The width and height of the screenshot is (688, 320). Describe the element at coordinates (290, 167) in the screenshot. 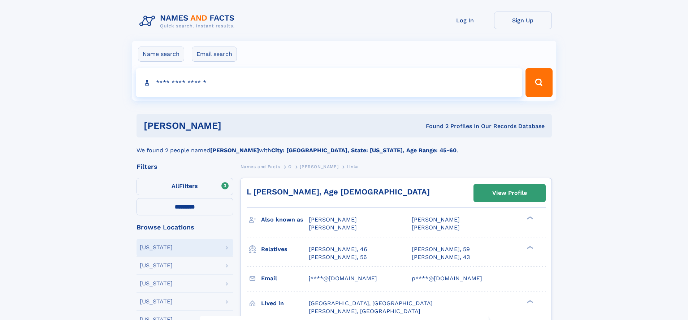

I see `span: O` at that location.